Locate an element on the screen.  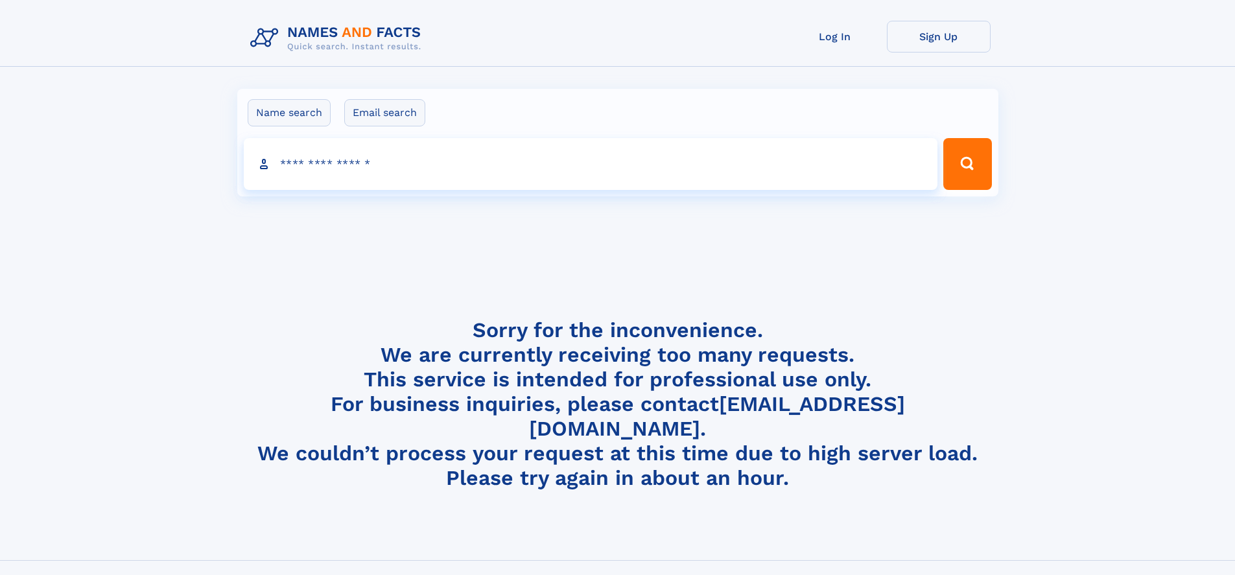
img: Logo Names and Facts is located at coordinates (338, 38).